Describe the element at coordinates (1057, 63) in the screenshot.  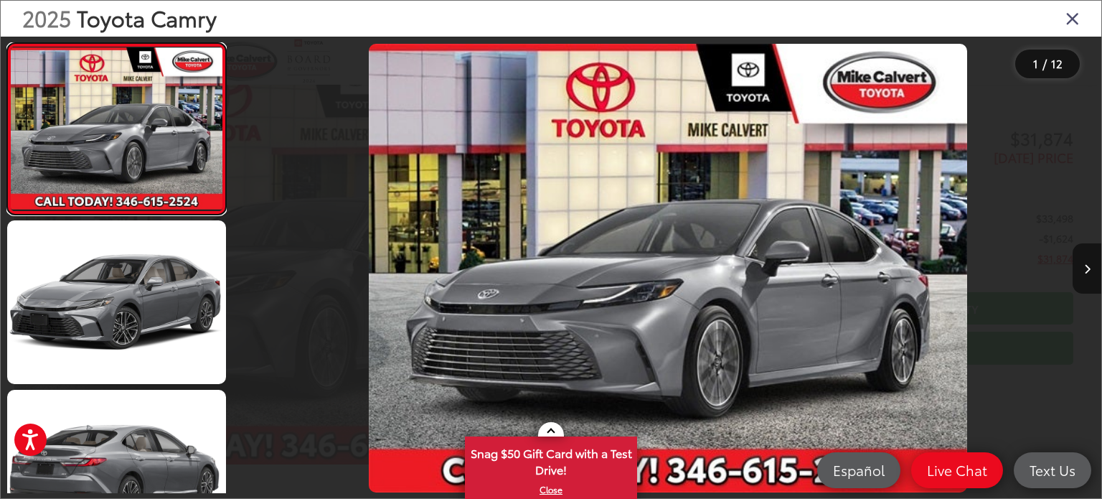
I see `span: 12` at that location.